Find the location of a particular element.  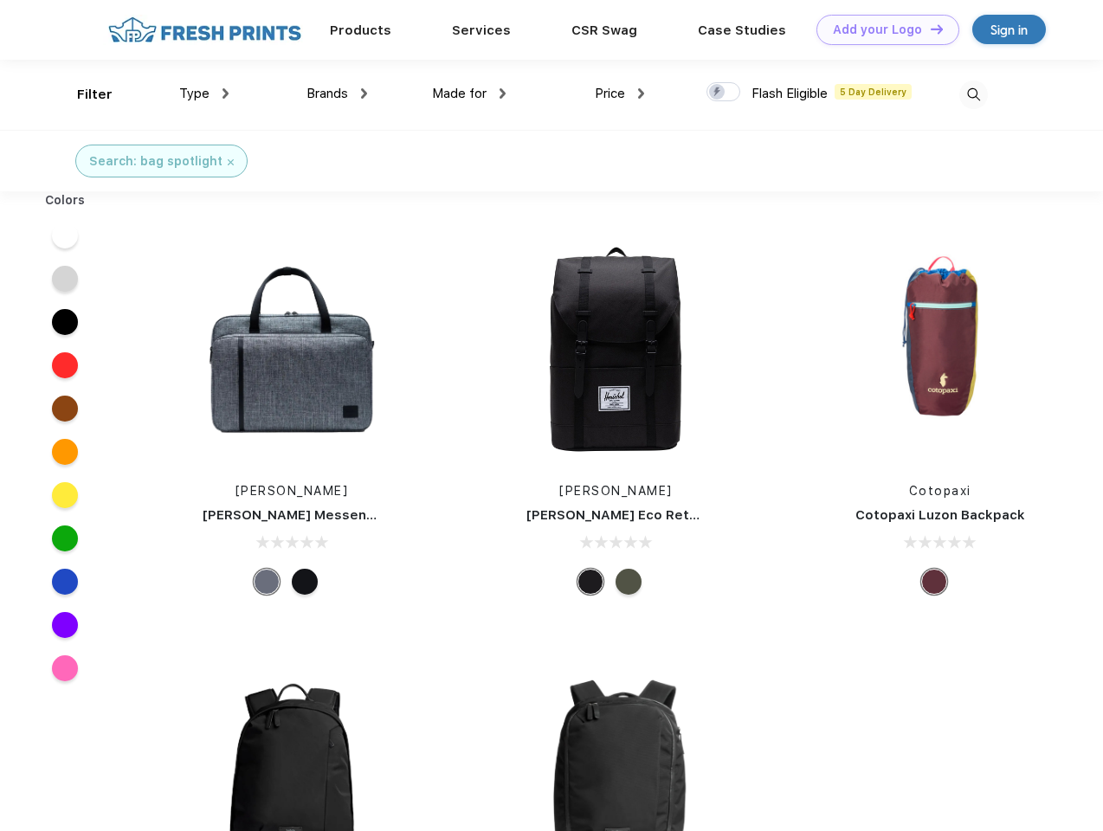

img: desktop_search.svg is located at coordinates (973, 94).